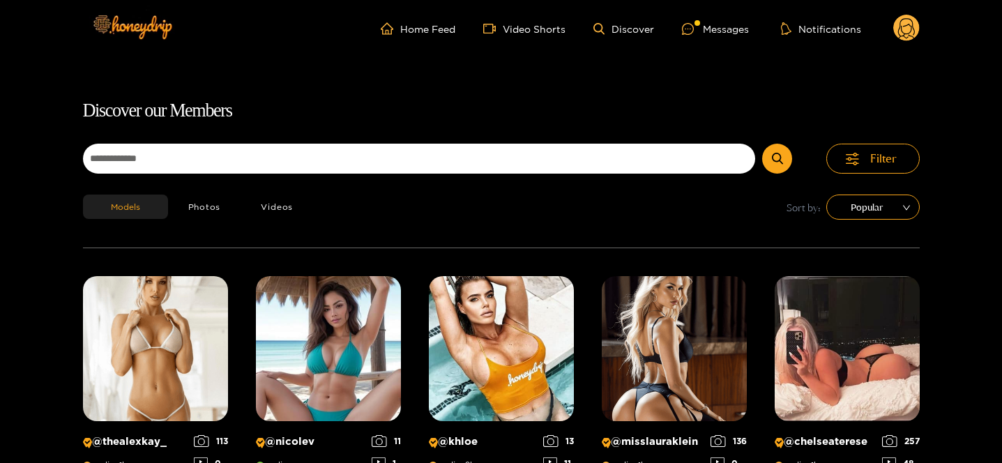  I want to click on p: @ chelseaterese, so click(825, 442).